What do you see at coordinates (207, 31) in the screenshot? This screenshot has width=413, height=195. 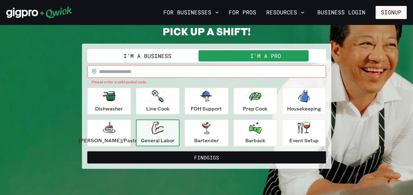 I see `h2: PICK UP A SHIFT!` at bounding box center [207, 31].